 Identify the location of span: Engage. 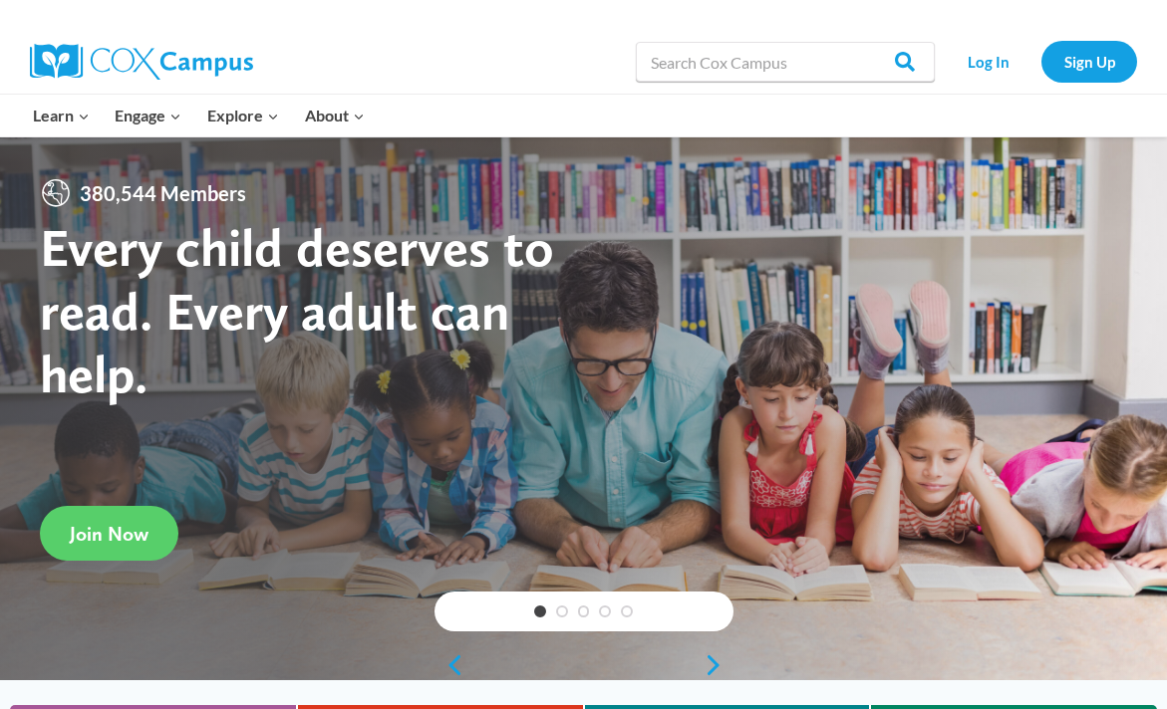
(147, 116).